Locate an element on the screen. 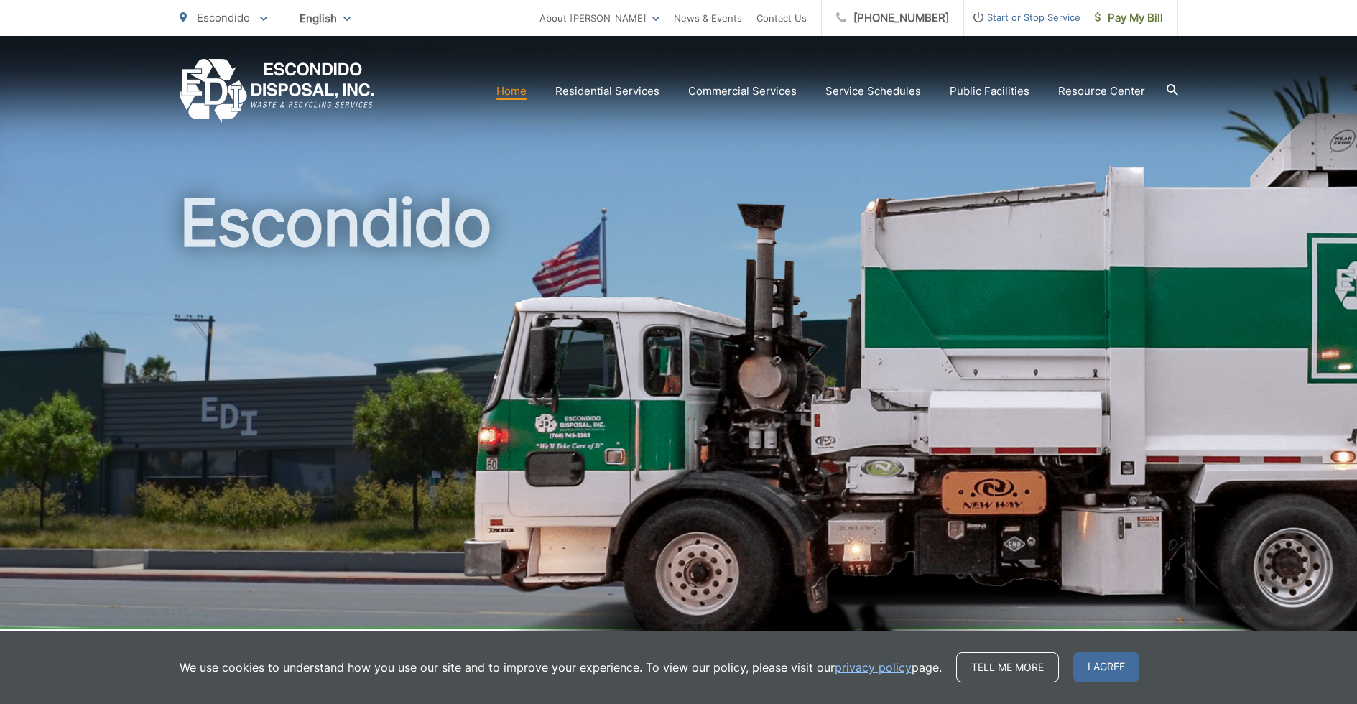 This screenshot has height=704, width=1357. a: News & Events is located at coordinates (708, 18).